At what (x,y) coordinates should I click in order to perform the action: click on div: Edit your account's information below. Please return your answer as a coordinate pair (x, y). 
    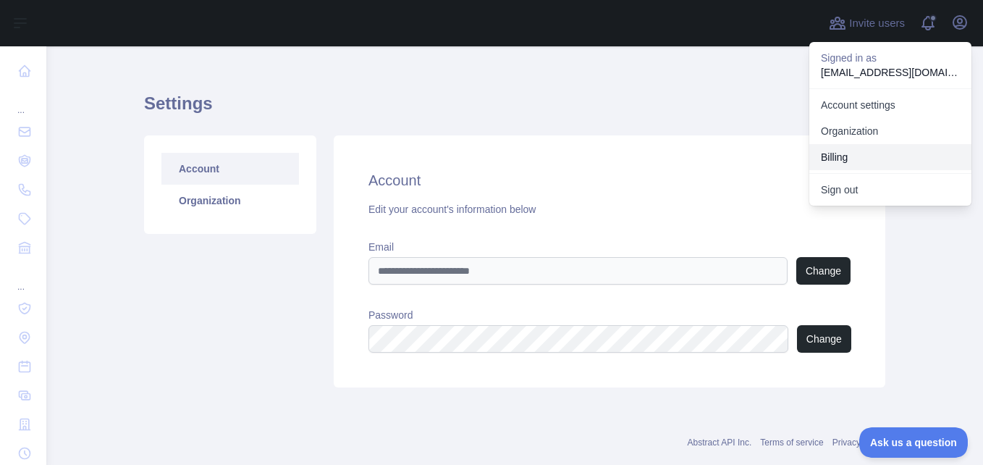
    Looking at the image, I should click on (609, 209).